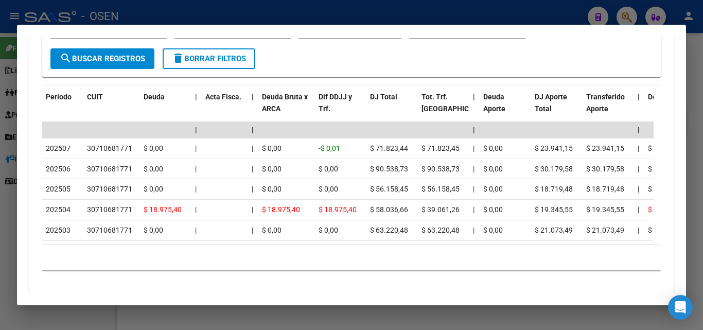  Describe the element at coordinates (154, 97) in the screenshot. I see `span: Deuda` at that location.